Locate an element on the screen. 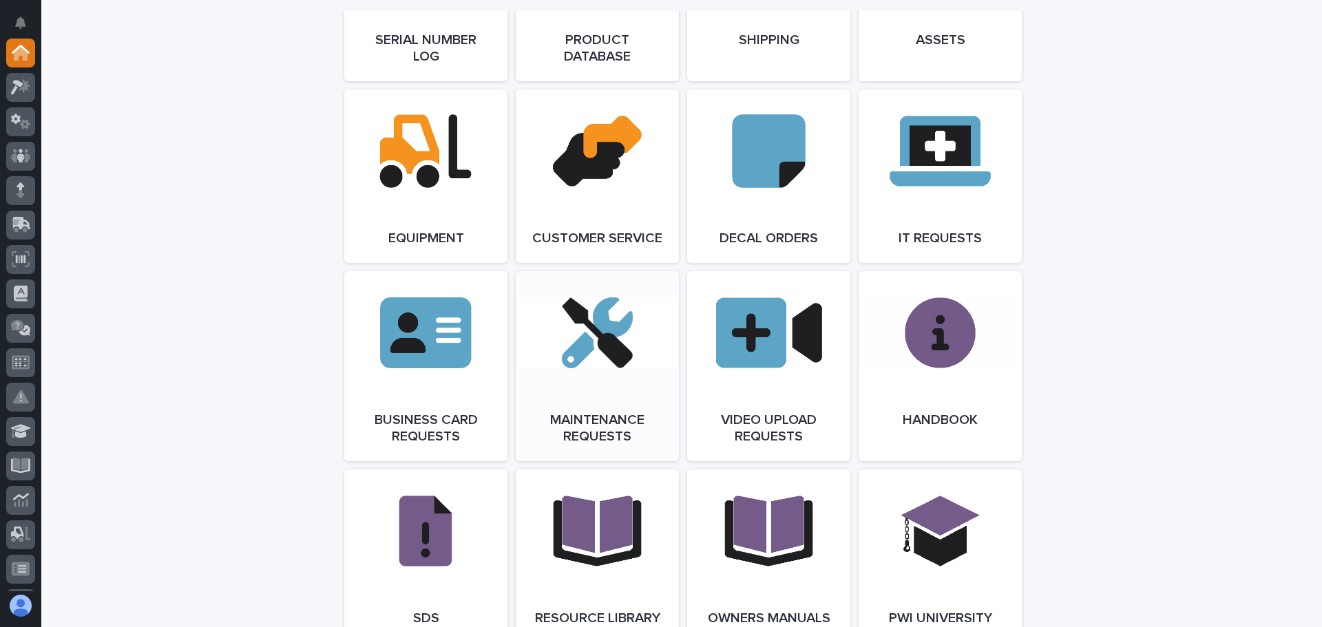 Image resolution: width=1322 pixels, height=627 pixels. a: Handbook is located at coordinates (940, 366).